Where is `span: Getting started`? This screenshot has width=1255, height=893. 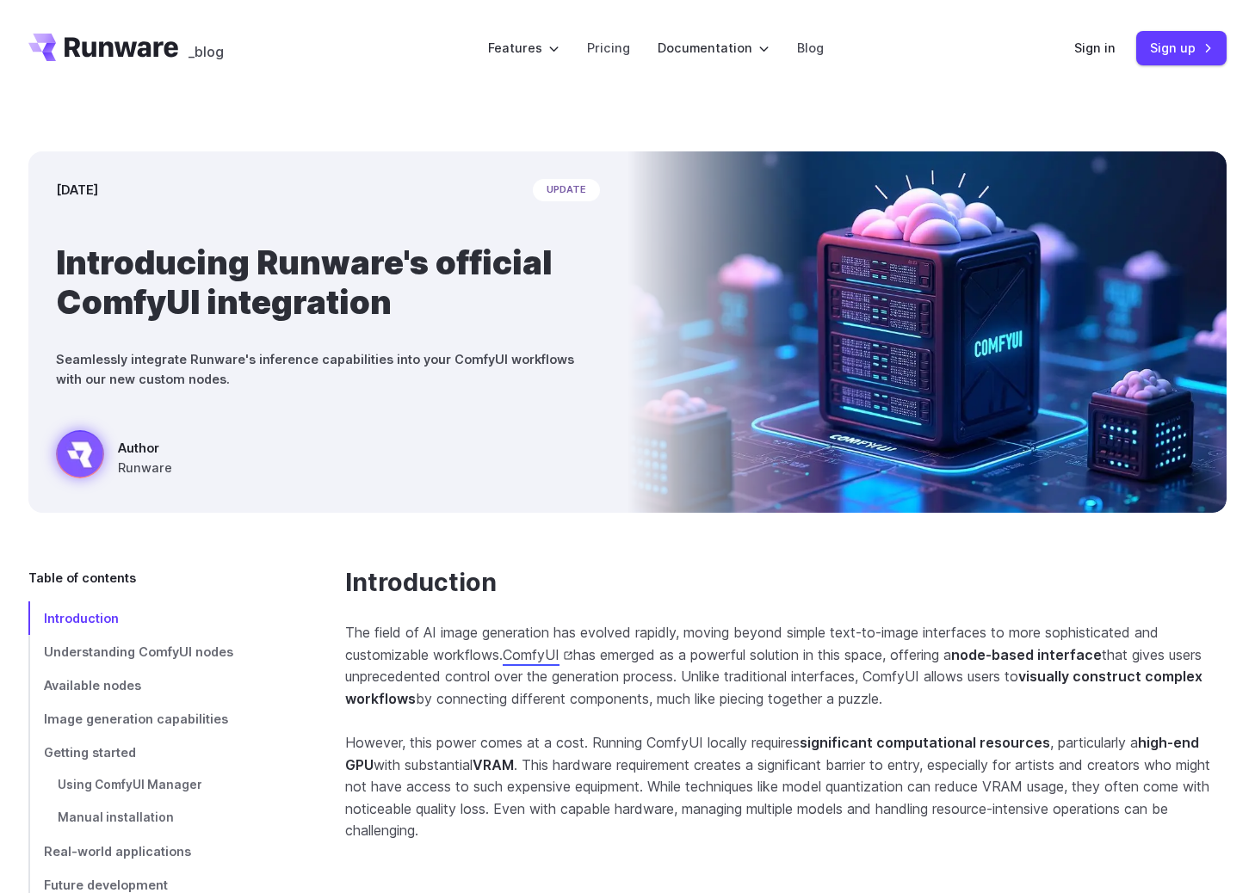
span: Getting started is located at coordinates (90, 752).